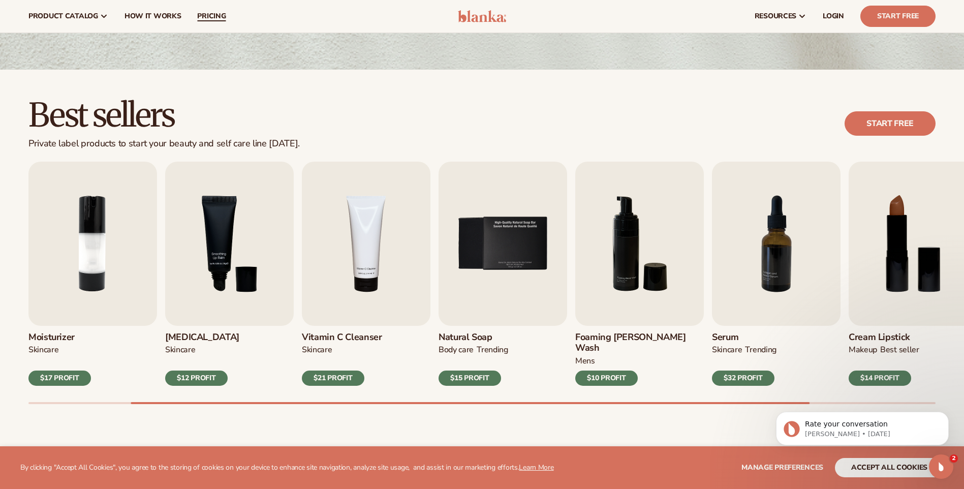  Describe the element at coordinates (93, 274) in the screenshot. I see `a: 2 / 9` at that location.